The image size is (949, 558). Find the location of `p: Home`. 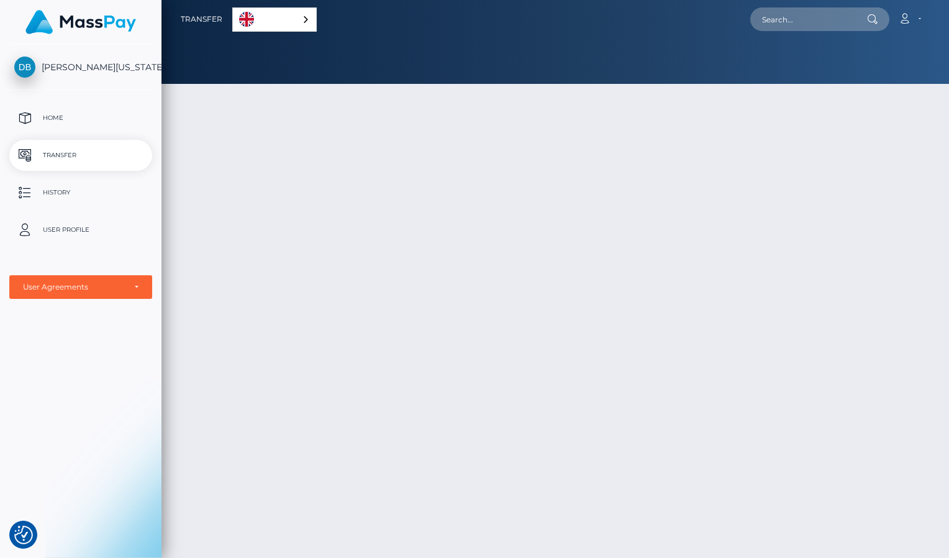

p: Home is located at coordinates (81, 118).